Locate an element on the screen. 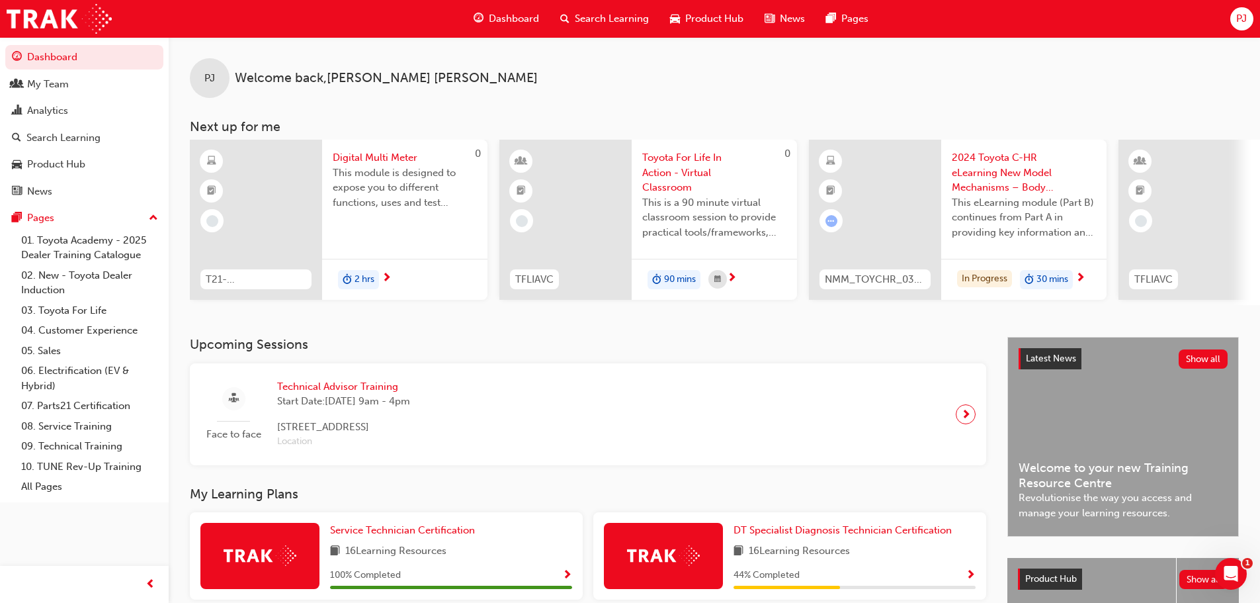 The image size is (1260, 603). a: 01. Toyota Academy - 2025 Dealer Training Catalogue is located at coordinates (89, 247).